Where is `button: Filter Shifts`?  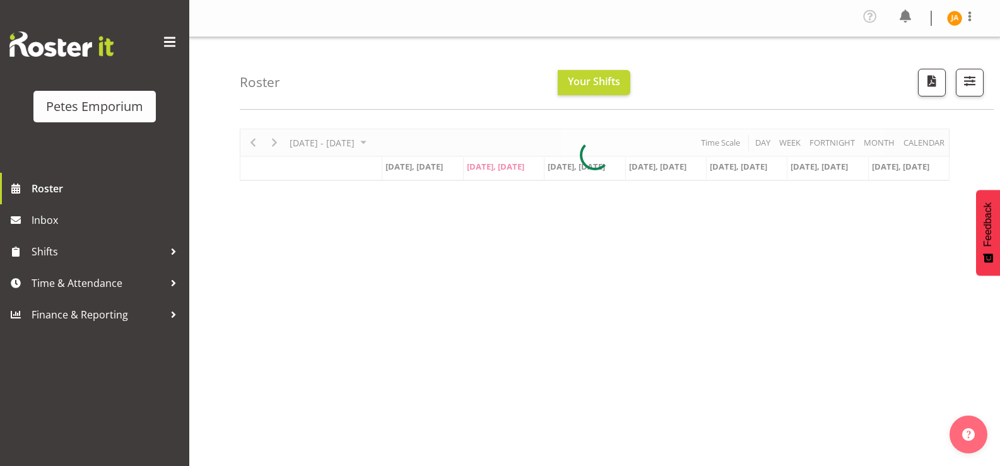 button: Filter Shifts is located at coordinates (970, 83).